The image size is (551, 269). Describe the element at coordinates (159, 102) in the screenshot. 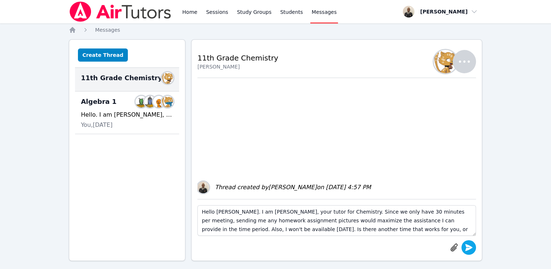

I see `img: Furayisha Mbabi` at that location.